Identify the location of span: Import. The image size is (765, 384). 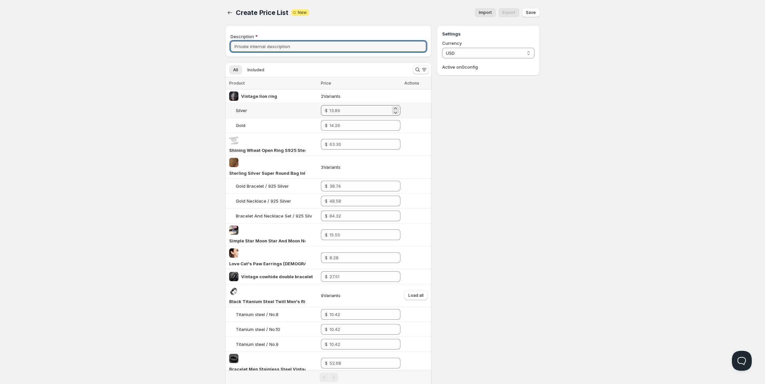
(485, 13).